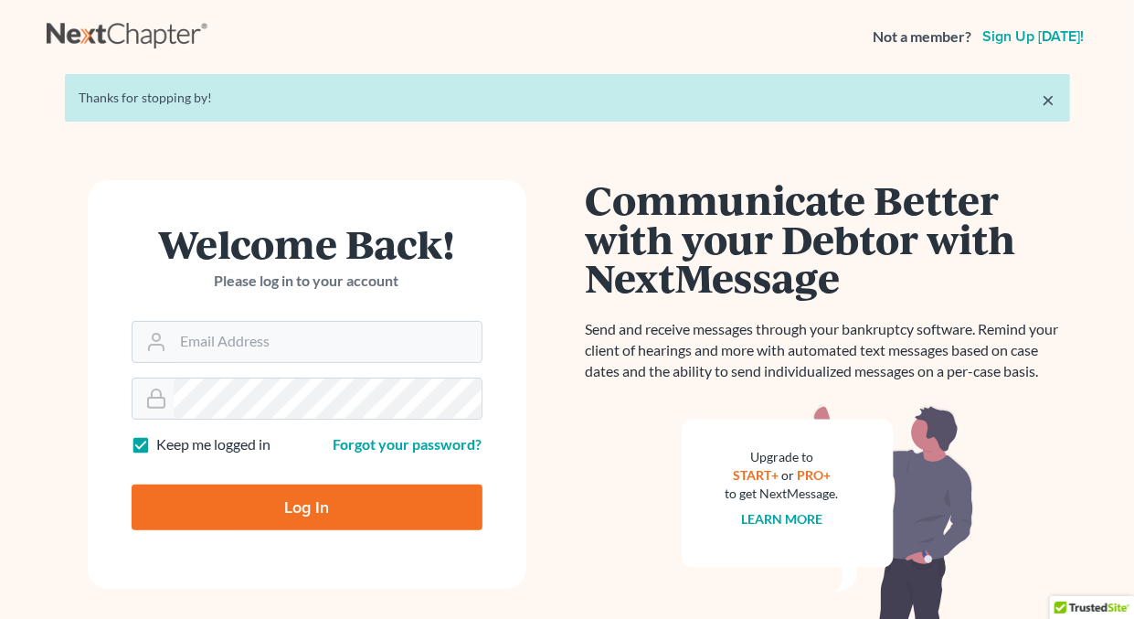  I want to click on p: Send and receive messages through your bankruptcy software. Remind your client of hearings and mo..., so click(828, 350).